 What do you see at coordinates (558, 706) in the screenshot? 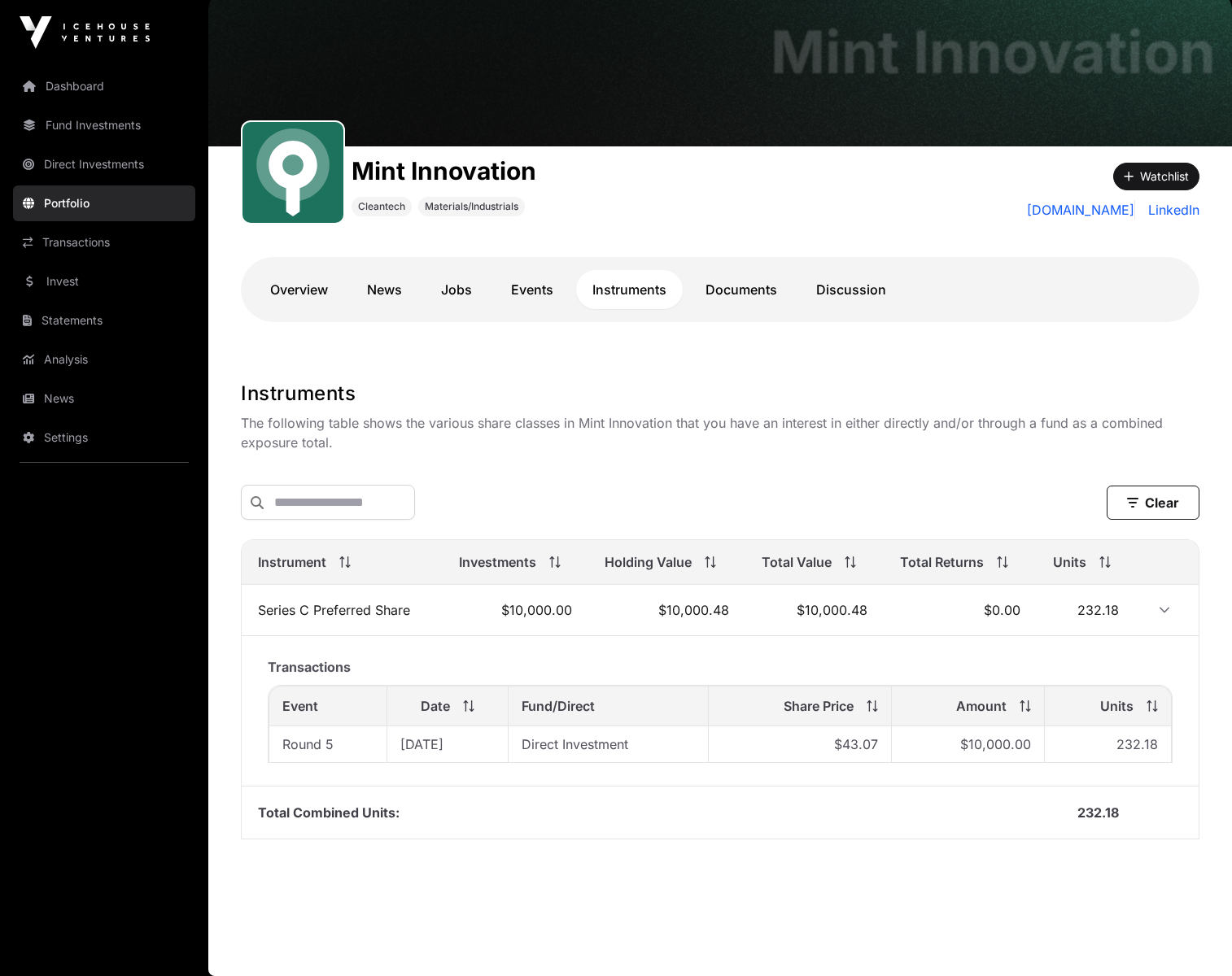
I see `span: Fund/Direct` at bounding box center [558, 706].